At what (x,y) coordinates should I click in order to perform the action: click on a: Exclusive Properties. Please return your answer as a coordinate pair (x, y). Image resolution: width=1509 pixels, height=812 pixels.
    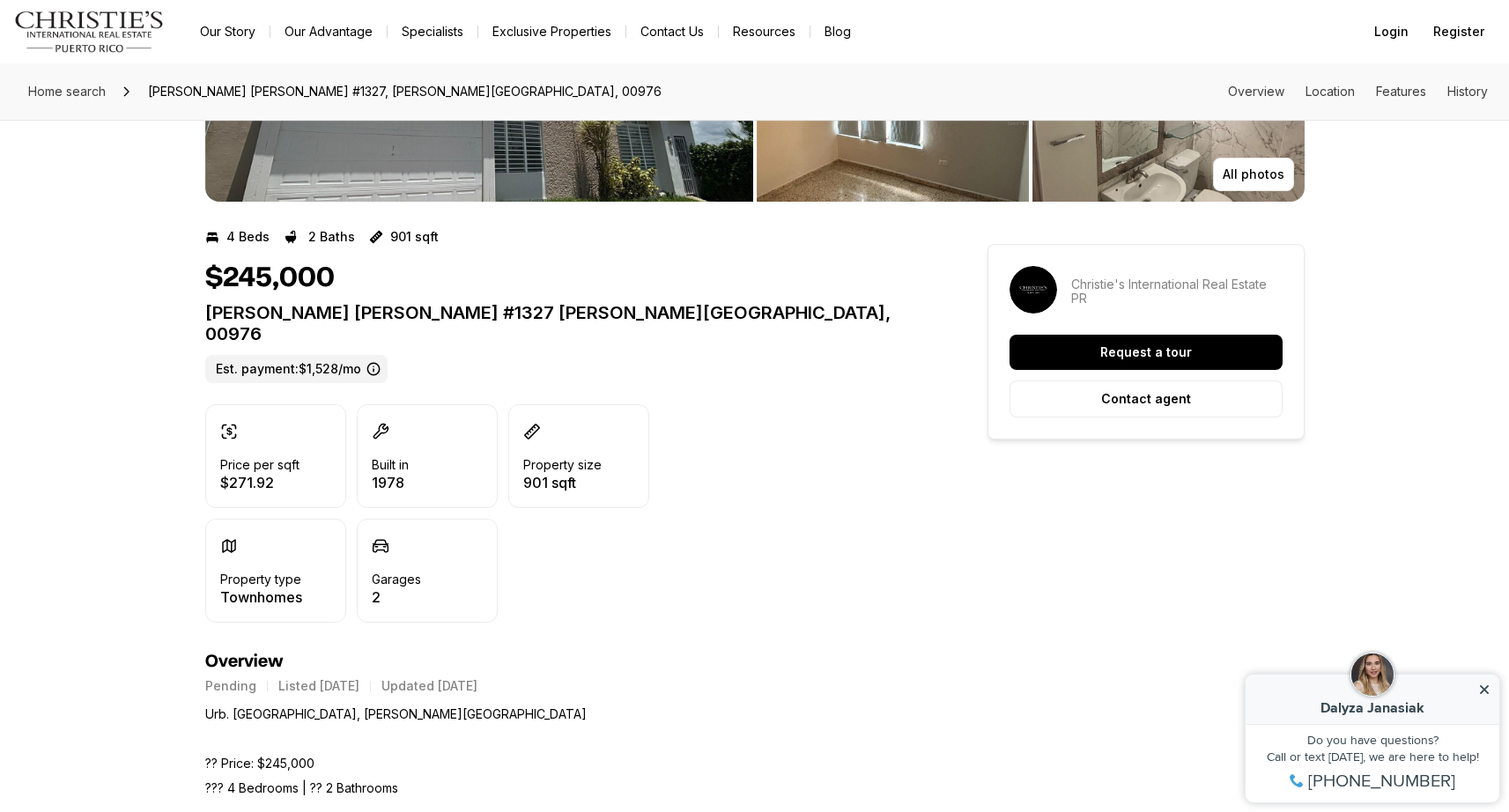
    Looking at the image, I should click on (551, 32).